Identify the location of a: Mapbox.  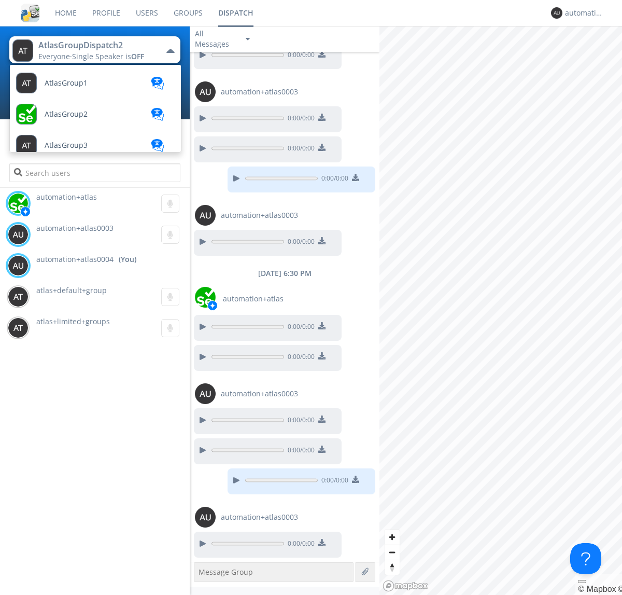
(597, 588).